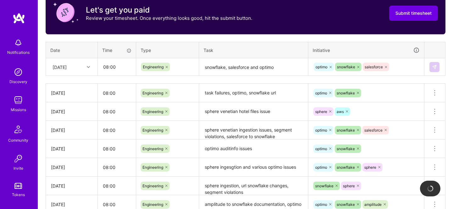 The image size is (453, 209). I want to click on div: Community, so click(18, 140).